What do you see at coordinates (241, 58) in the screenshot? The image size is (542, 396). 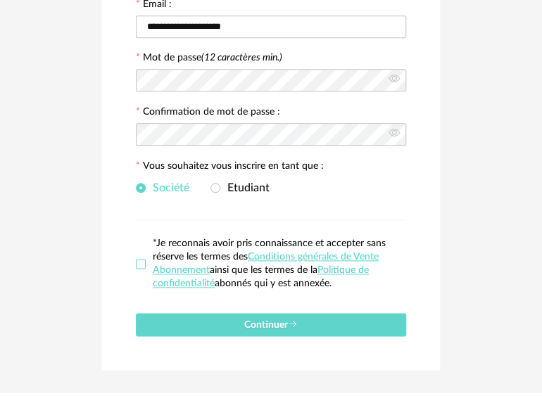 I see `i: (12 caractères min.)` at bounding box center [241, 58].